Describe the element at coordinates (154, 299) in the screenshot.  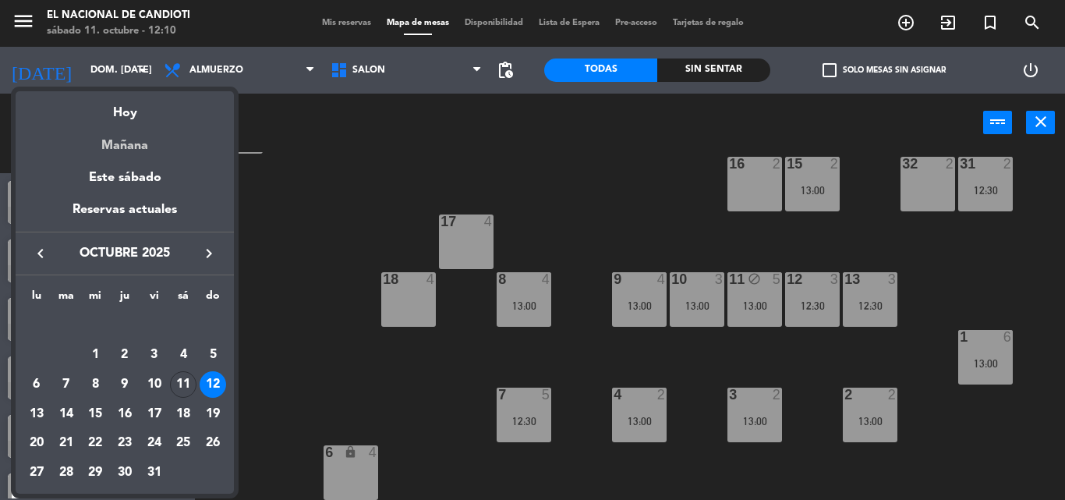
I see `th: viernes` at that location.